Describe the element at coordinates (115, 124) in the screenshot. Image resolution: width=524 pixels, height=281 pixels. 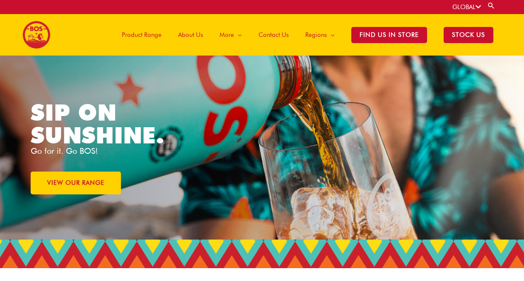
I see `h1: SIP ON SUNSHINE.` at that location.